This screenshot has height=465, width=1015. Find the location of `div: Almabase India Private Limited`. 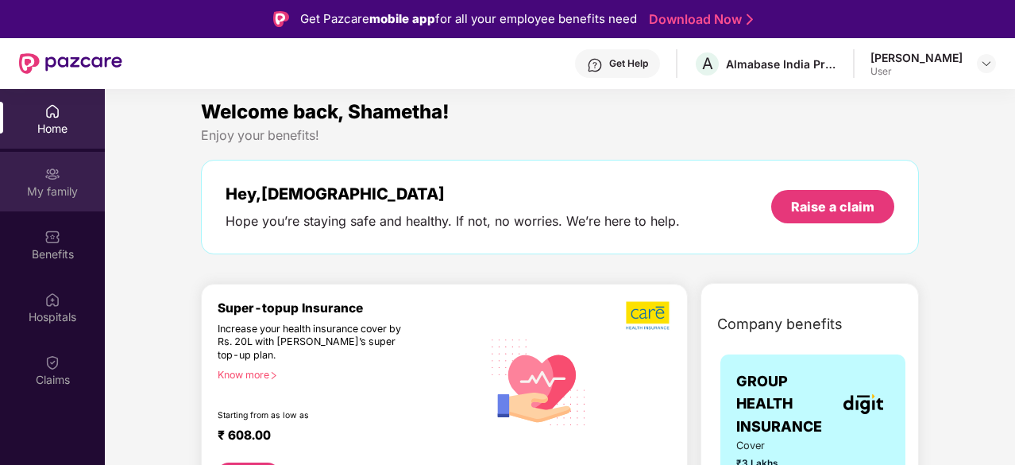

div: Almabase India Private Limited is located at coordinates (782, 64).